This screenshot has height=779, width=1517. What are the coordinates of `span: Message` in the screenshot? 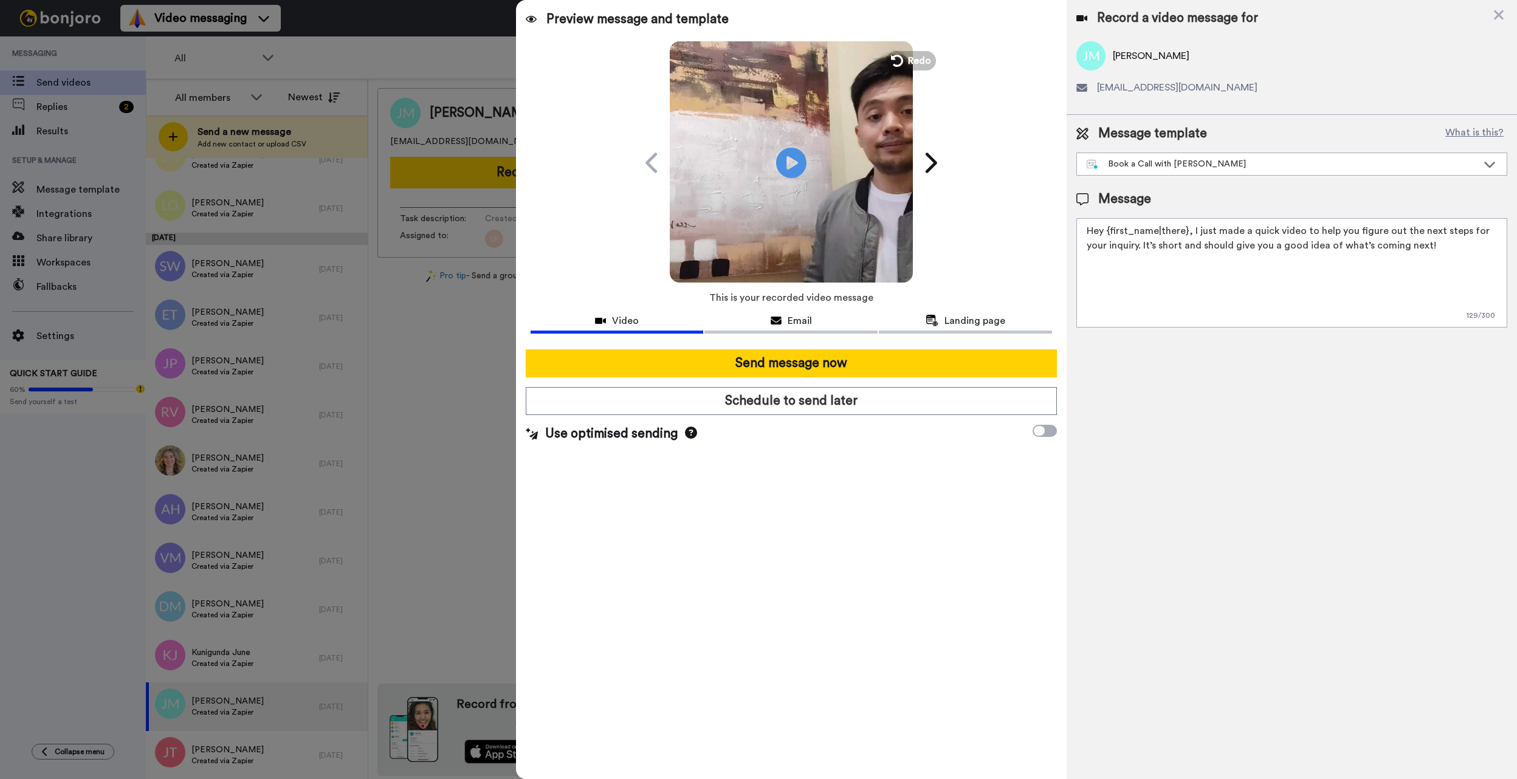 It's located at (1124, 199).